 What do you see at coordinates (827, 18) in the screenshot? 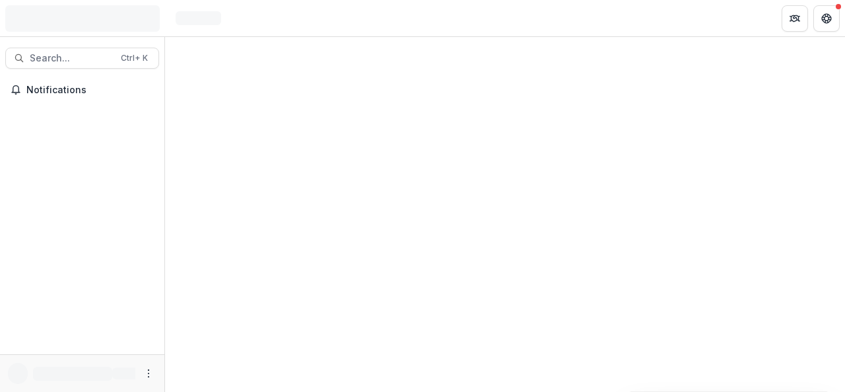
I see `button: Get Help` at bounding box center [827, 18].